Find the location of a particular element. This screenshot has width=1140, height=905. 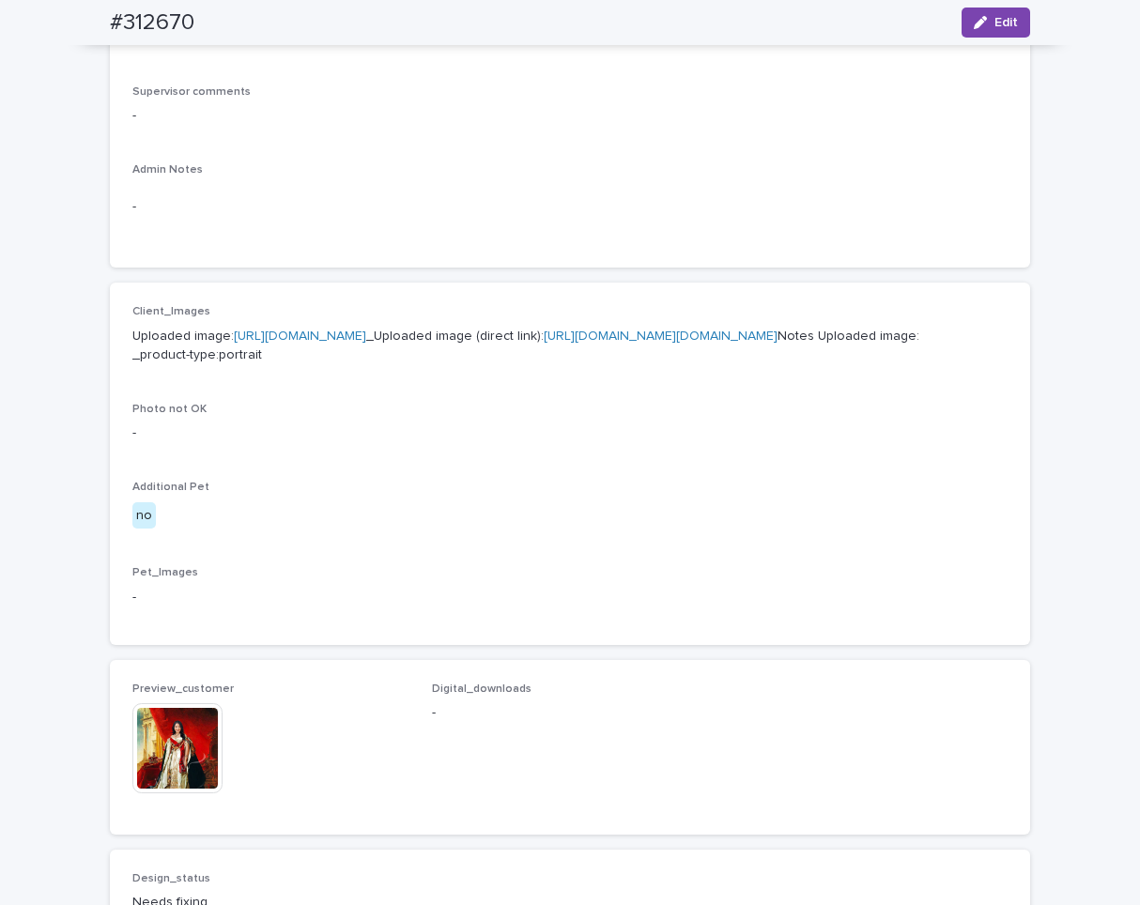

span: Additional Pet is located at coordinates (171, 487).